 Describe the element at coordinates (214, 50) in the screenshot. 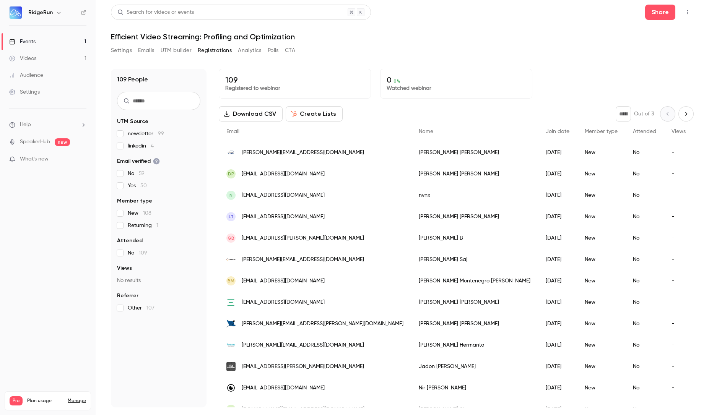

I see `button: Registrations` at that location.